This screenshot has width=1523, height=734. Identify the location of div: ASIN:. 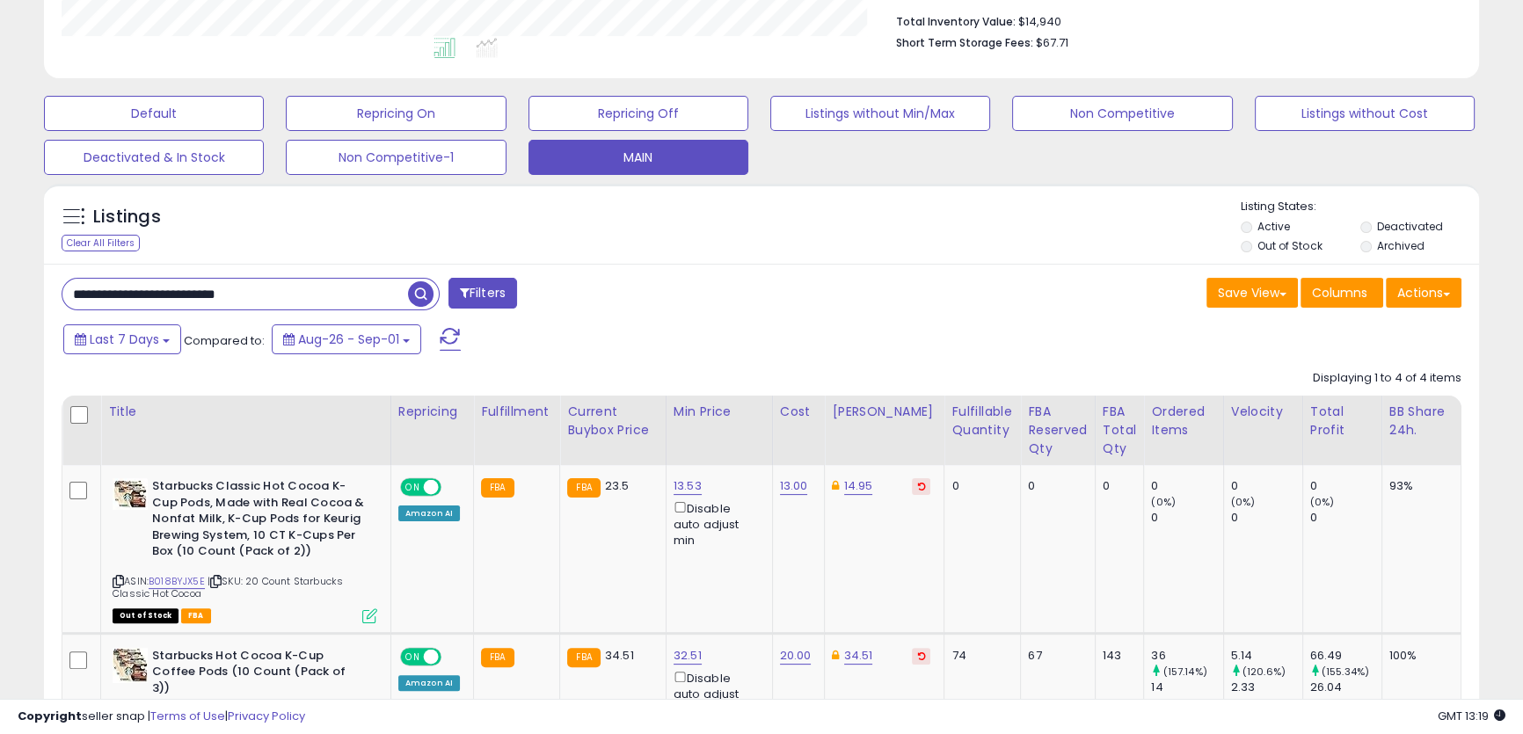
(244, 550).